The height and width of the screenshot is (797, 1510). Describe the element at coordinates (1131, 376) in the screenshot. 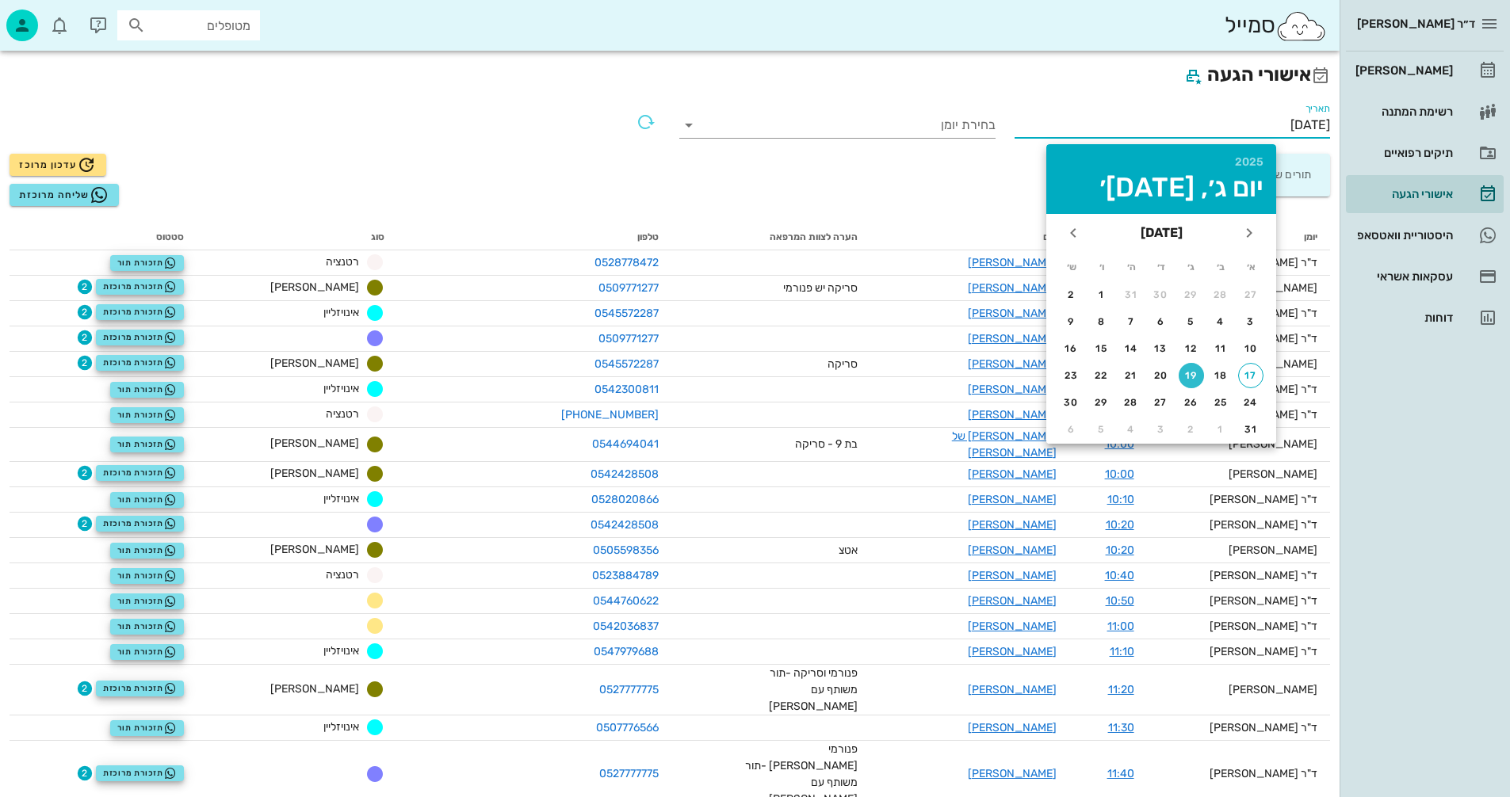

I see `button: 21` at that location.